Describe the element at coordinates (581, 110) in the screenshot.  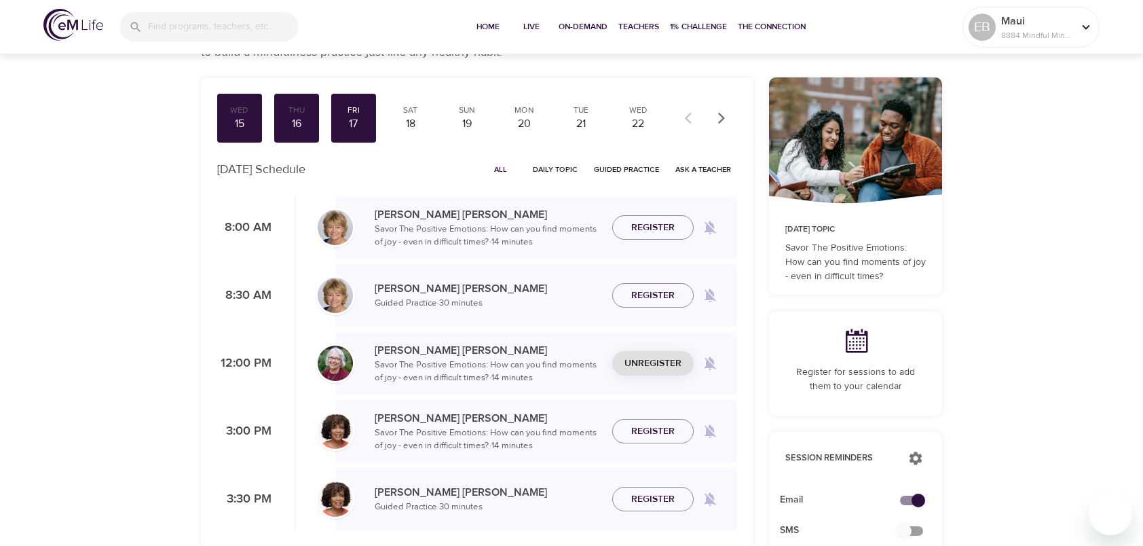
I see `div: Tue` at that location.